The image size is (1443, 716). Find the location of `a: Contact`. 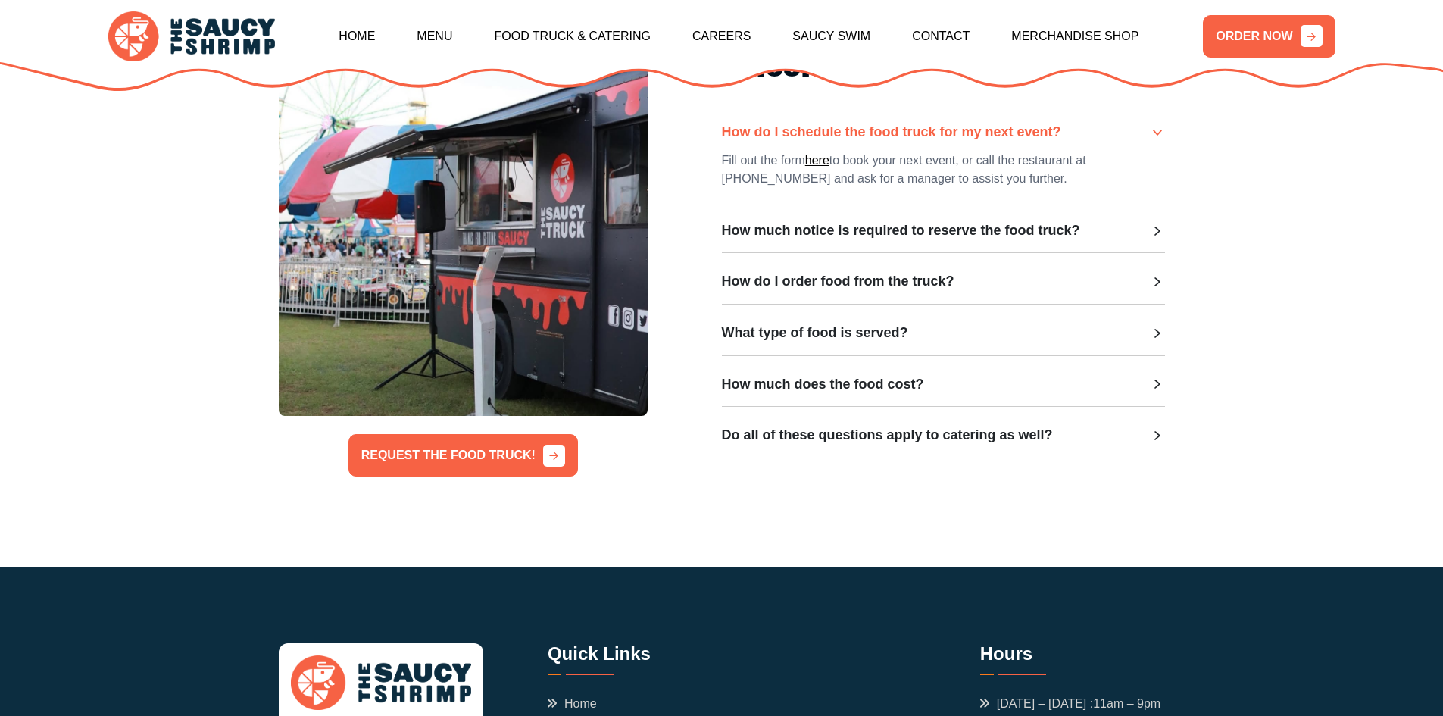

a: Contact is located at coordinates (941, 36).